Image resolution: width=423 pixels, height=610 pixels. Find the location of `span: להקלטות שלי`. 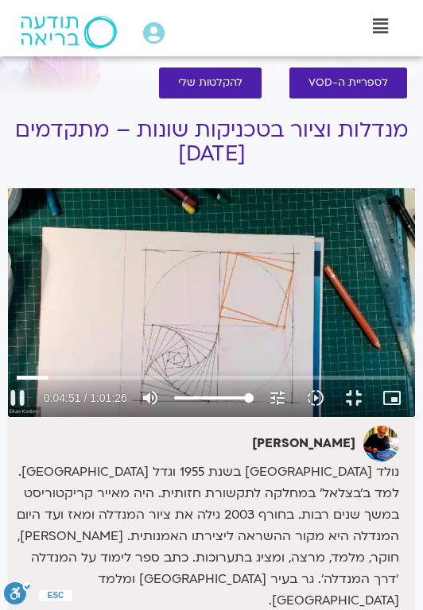

span: להקלטות שלי is located at coordinates (210, 83).